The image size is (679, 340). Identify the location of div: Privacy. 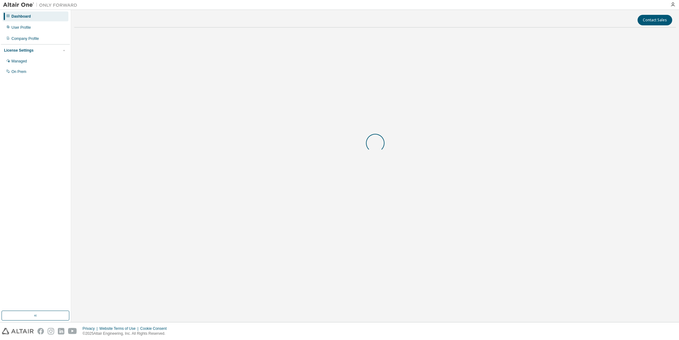
(91, 329).